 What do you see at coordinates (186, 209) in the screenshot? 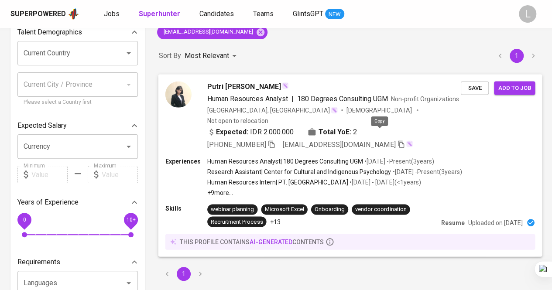
I see `p: Skills` at bounding box center [186, 209].